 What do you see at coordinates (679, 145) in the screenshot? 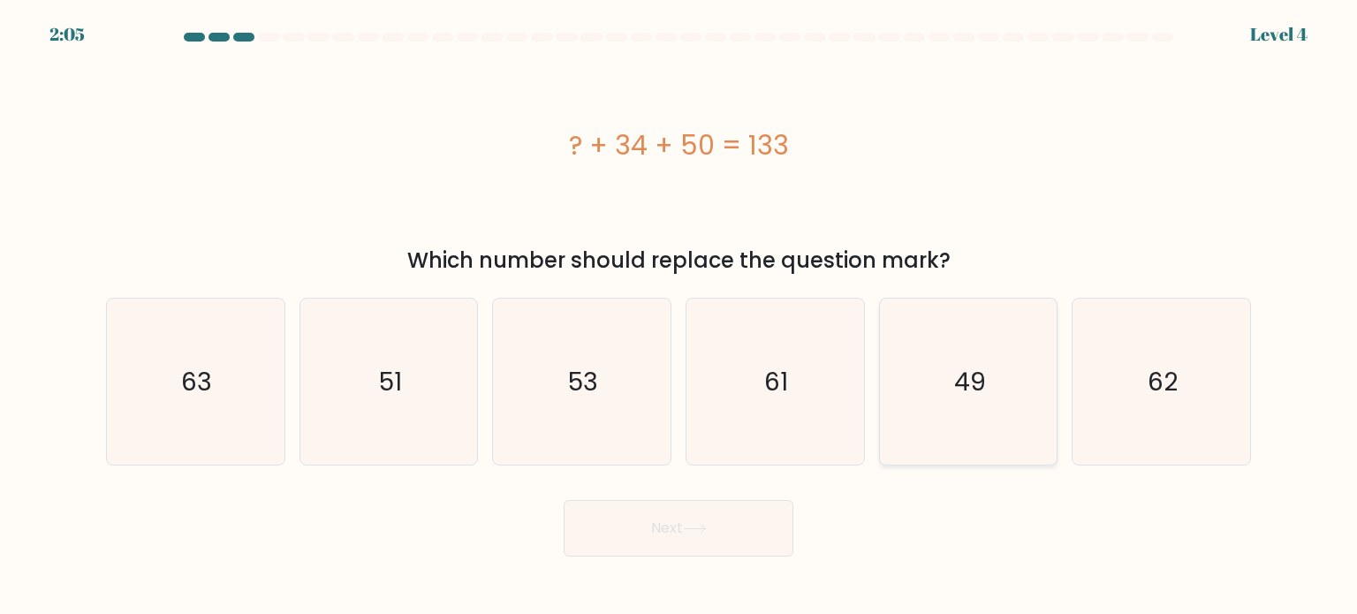
I see `div: ? + 34 + 50 = 133` at bounding box center [679, 145].